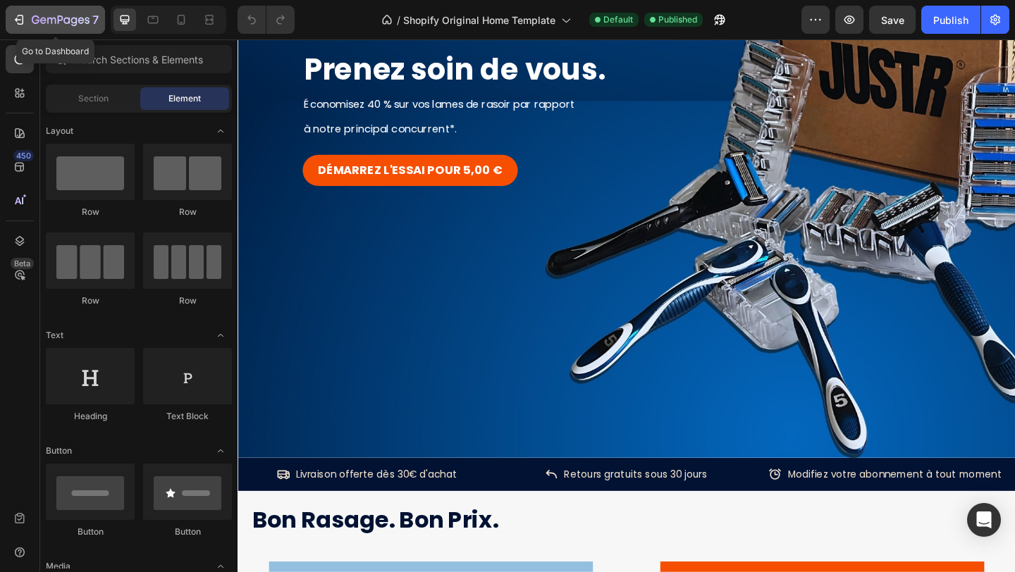 This screenshot has height=572, width=1015. Describe the element at coordinates (23, 156) in the screenshot. I see `div: 450` at that location.